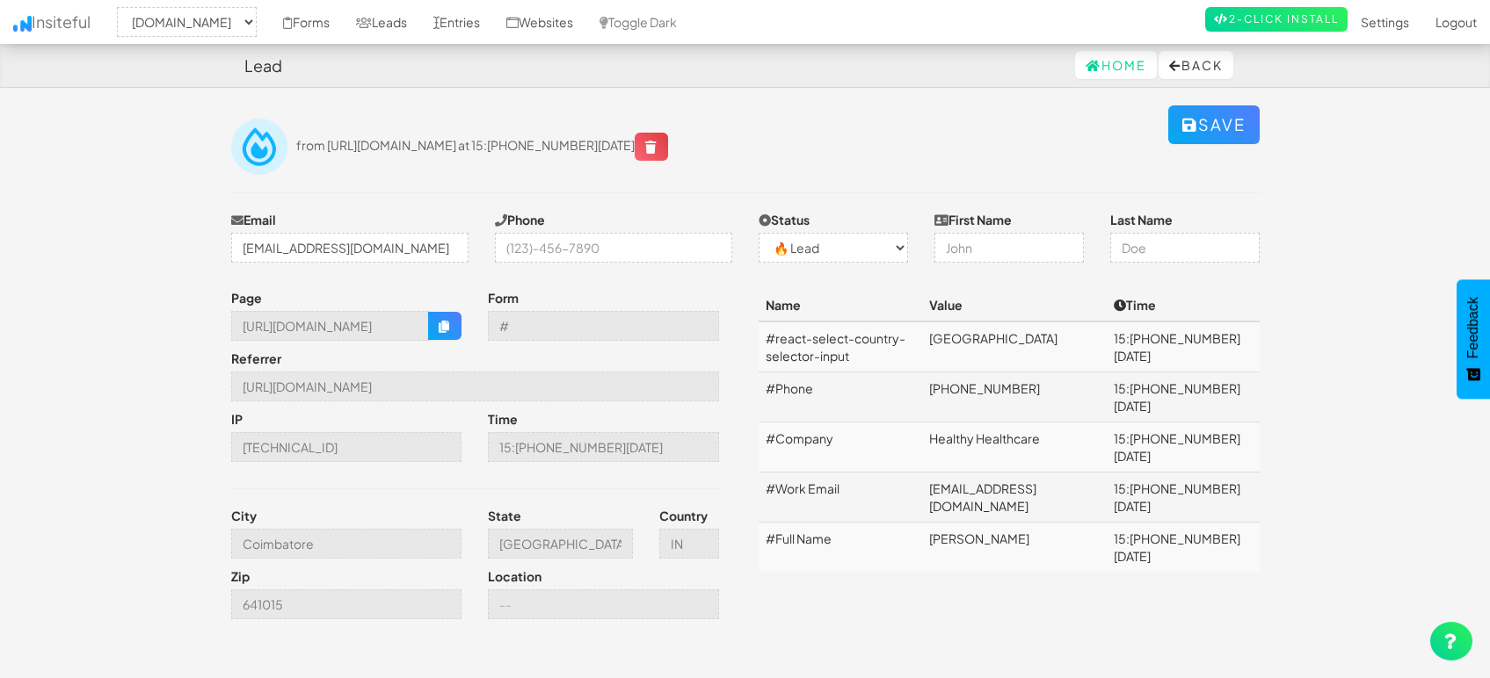 This screenshot has width=1490, height=678. What do you see at coordinates (840, 547) in the screenshot?
I see `td: #Full Name` at bounding box center [840, 547].